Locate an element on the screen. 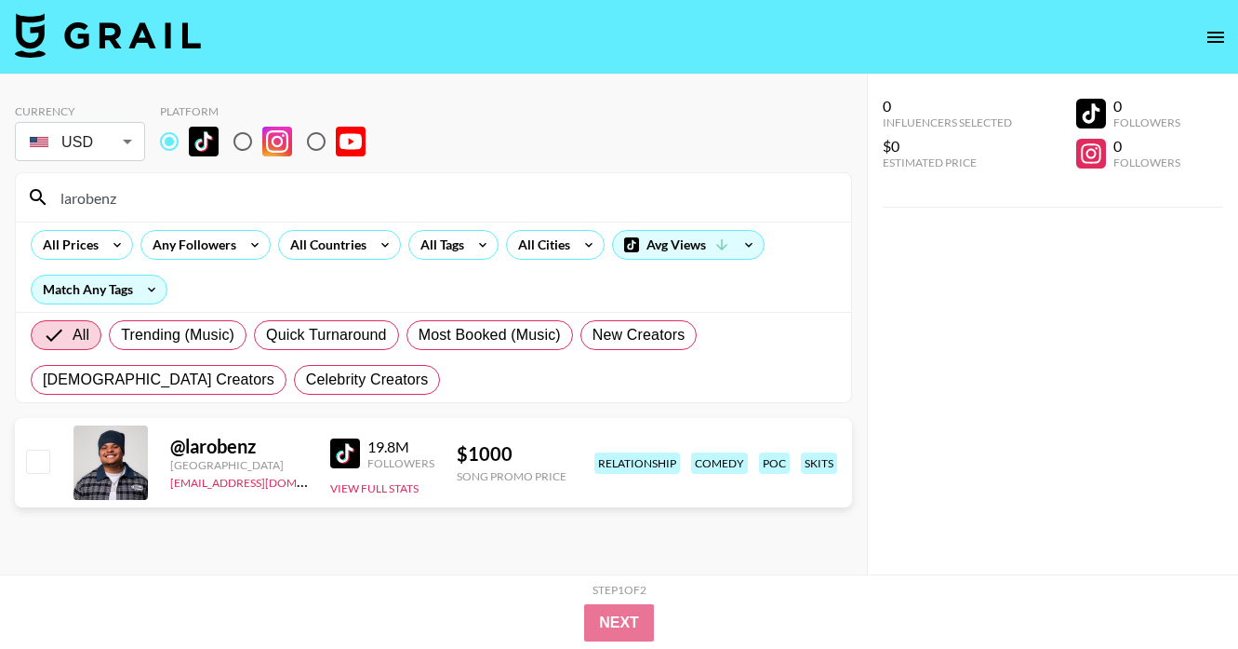 This screenshot has height=649, width=1238. img: Instagram is located at coordinates (277, 141).